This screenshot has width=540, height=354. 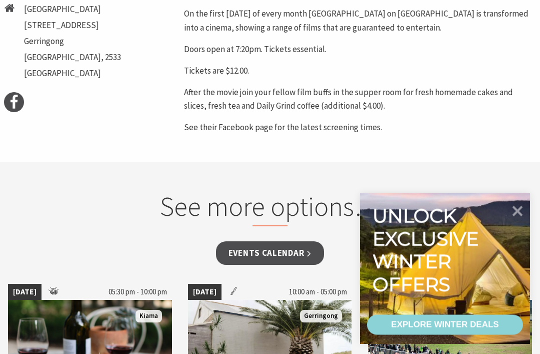 What do you see at coordinates (321, 316) in the screenshot?
I see `span: Gerringong` at bounding box center [321, 316].